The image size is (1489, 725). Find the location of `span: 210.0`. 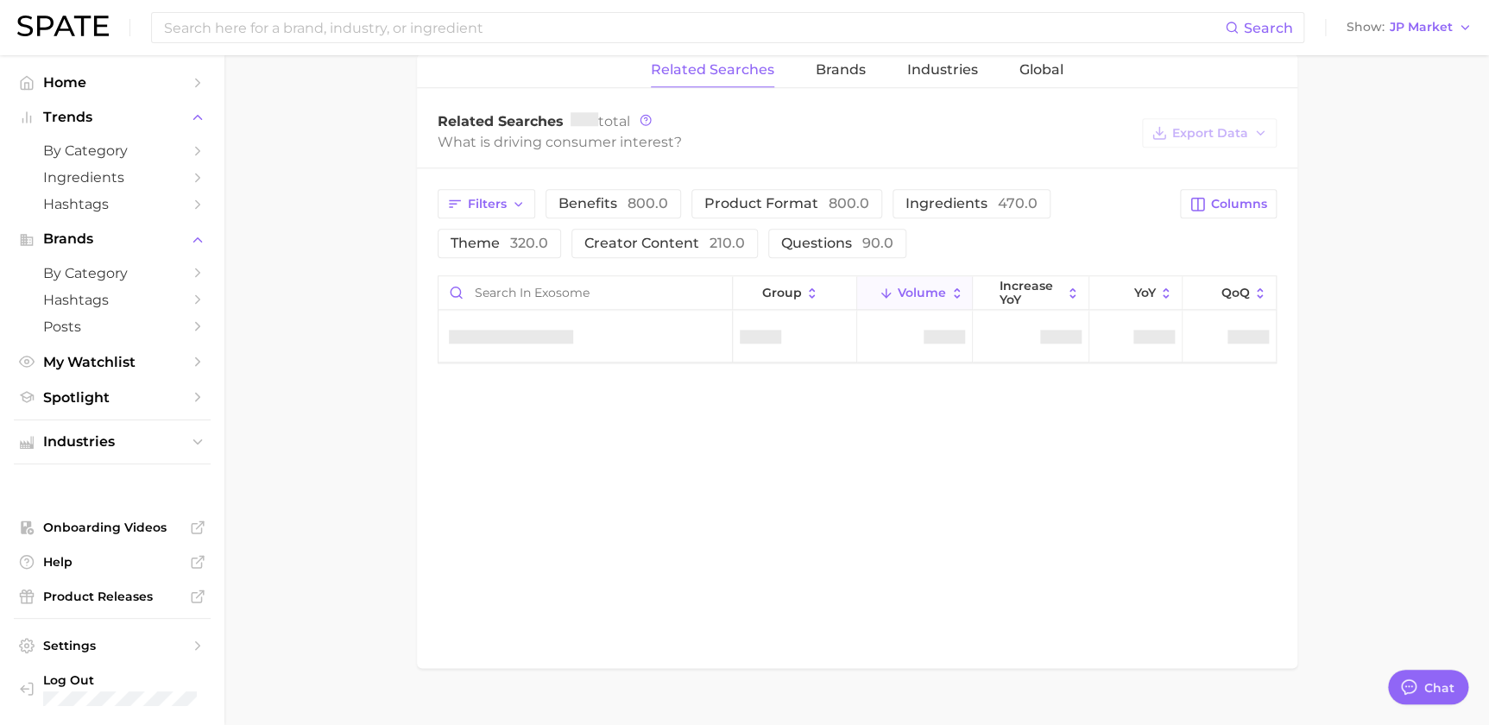

span: 210.0 is located at coordinates (727, 243).